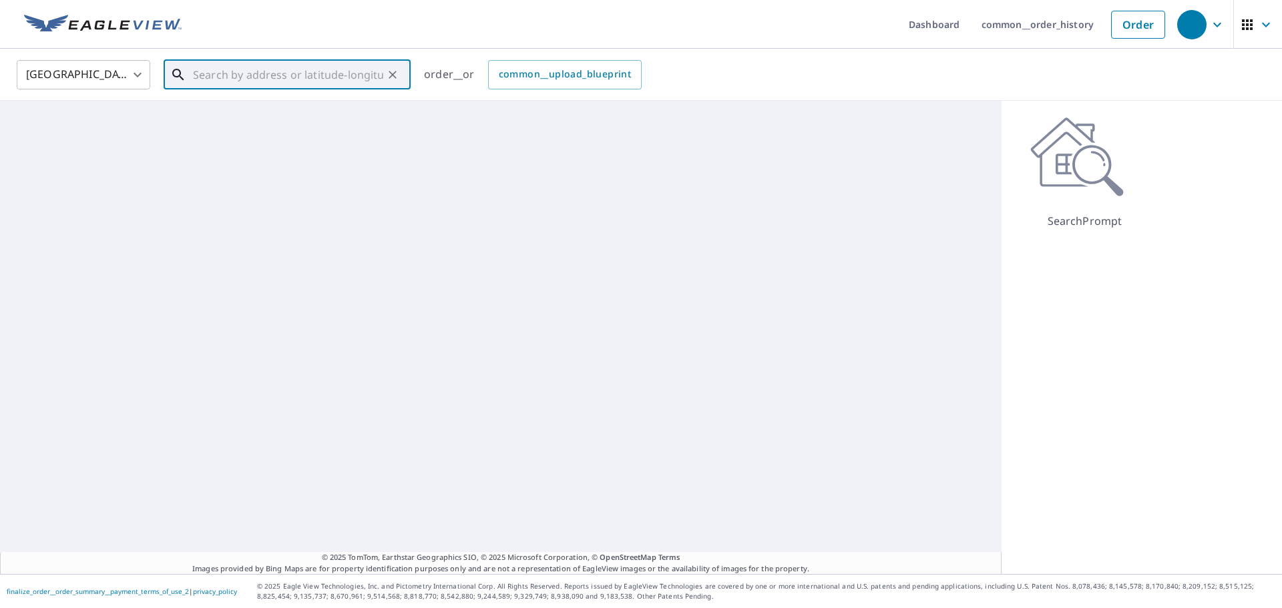 This screenshot has width=1282, height=608. I want to click on a: common__upload_blueprint, so click(565, 75).